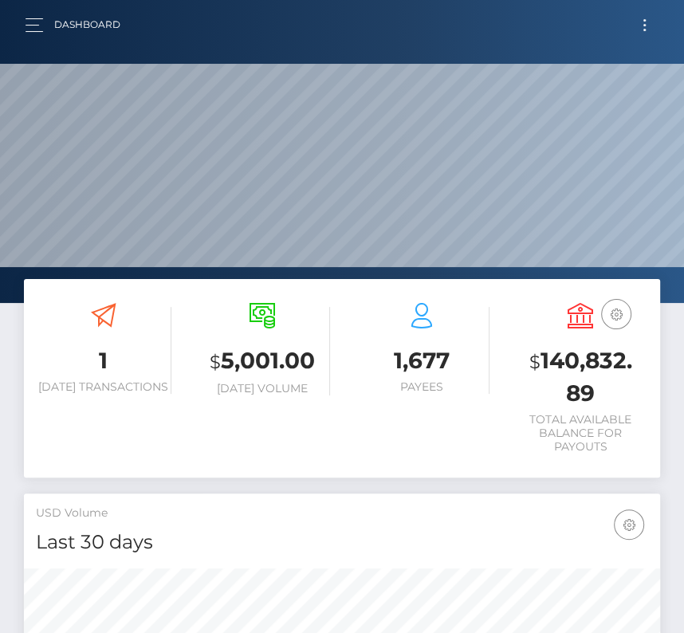  I want to click on h3: 140,832.89, so click(581, 377).